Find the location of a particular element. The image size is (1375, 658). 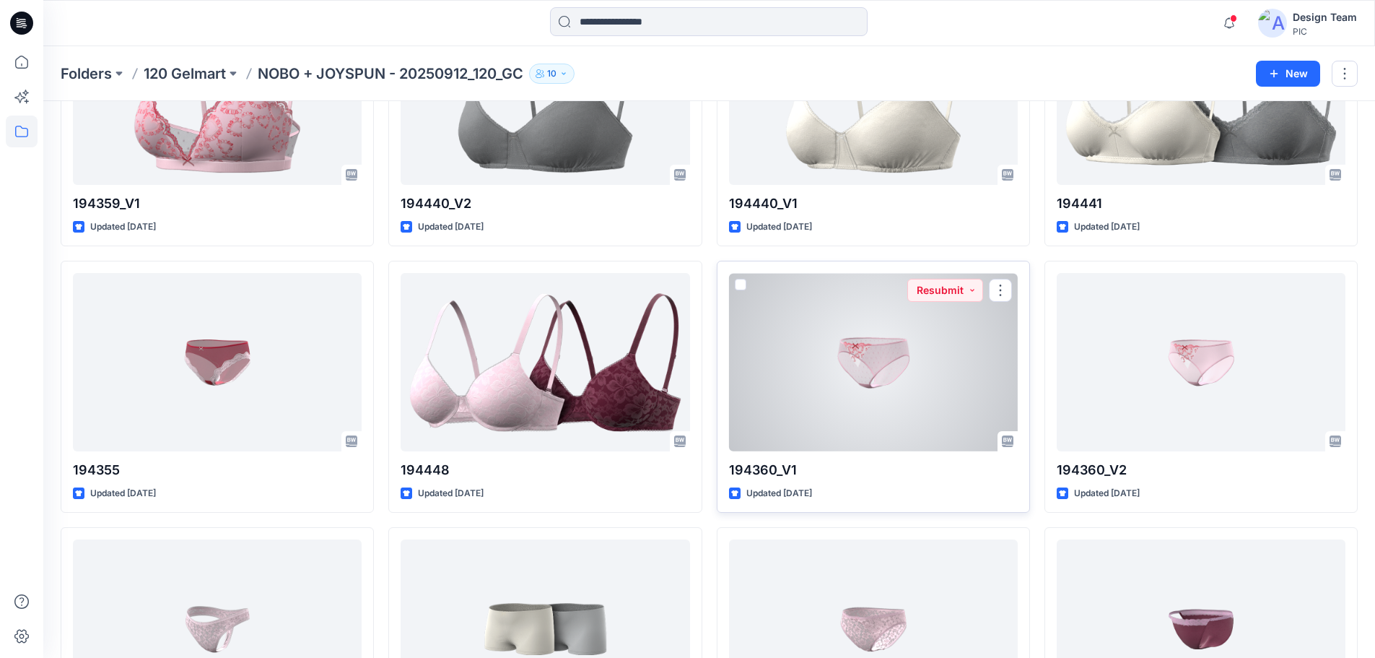

div: PIC is located at coordinates (1325, 31).